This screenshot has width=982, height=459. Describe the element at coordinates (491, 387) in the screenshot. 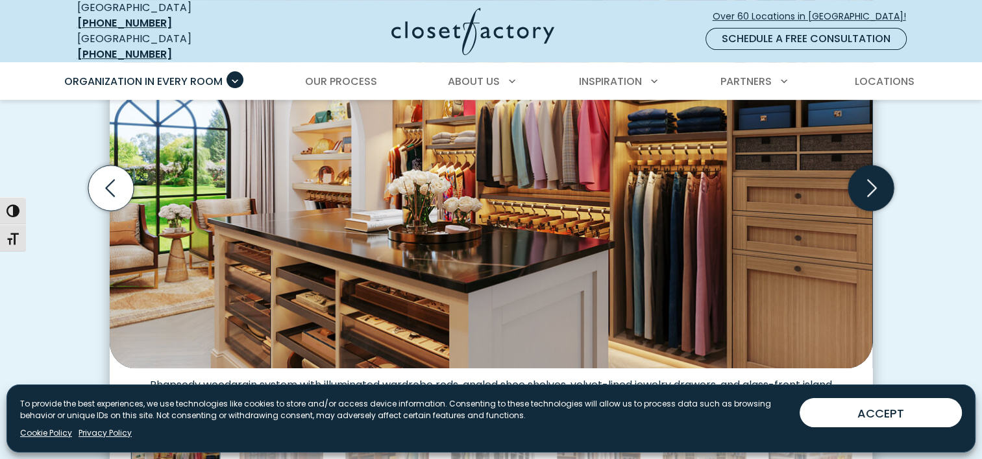

I see `figcaption: Rhapsody woodgrain system with illuminated wardrobe rods, angled shoe shelves, velvet-lined jewel...` at that location.